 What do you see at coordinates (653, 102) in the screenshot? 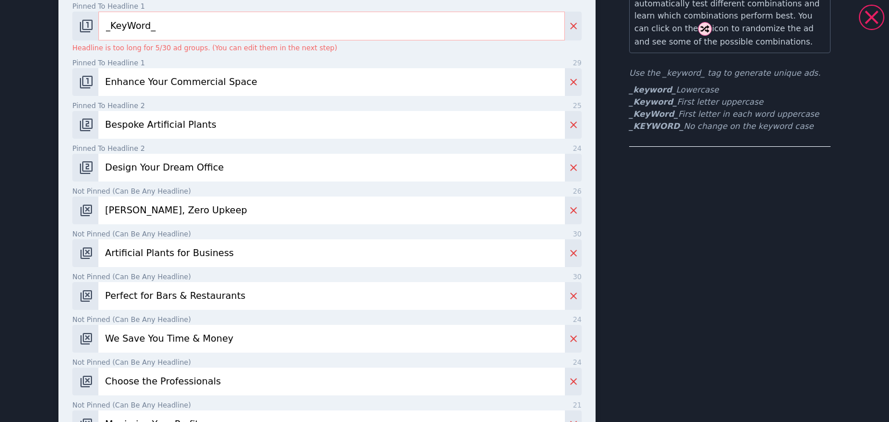
I see `b: _Keyword_` at bounding box center [653, 102].